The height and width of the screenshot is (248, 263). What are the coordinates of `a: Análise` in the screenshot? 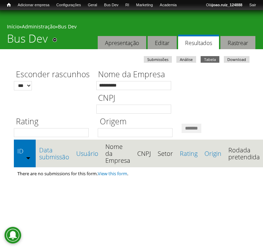 It's located at (186, 59).